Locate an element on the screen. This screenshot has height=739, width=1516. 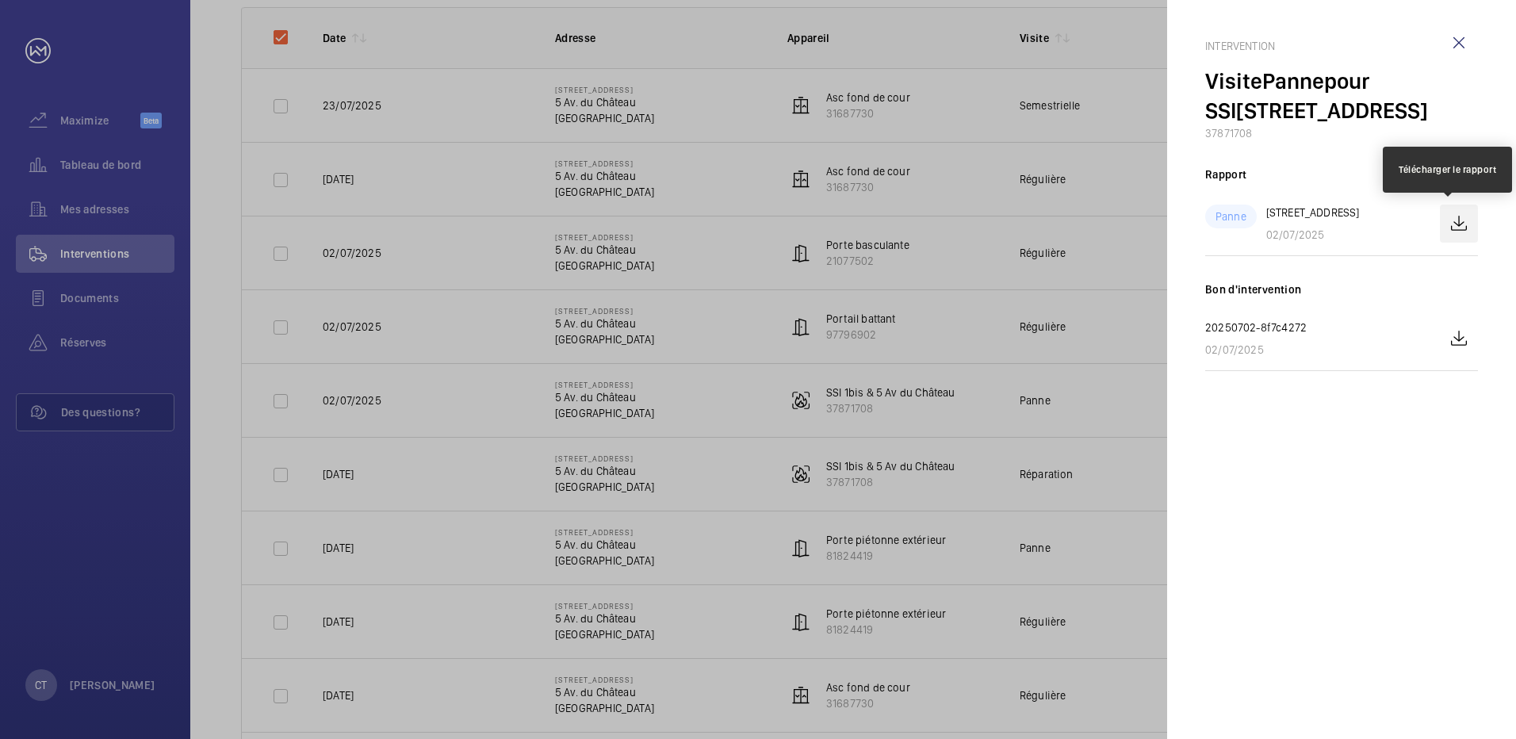
div: Panne is located at coordinates (1231, 216).